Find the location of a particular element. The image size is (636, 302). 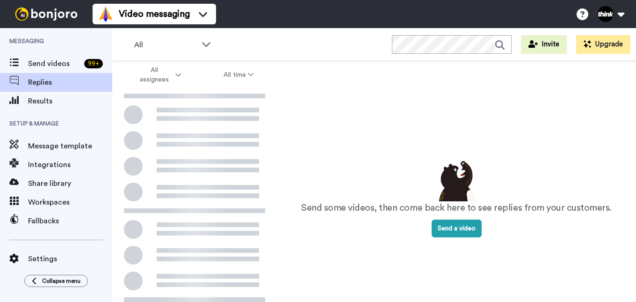

button: Upgrade is located at coordinates (603, 44).